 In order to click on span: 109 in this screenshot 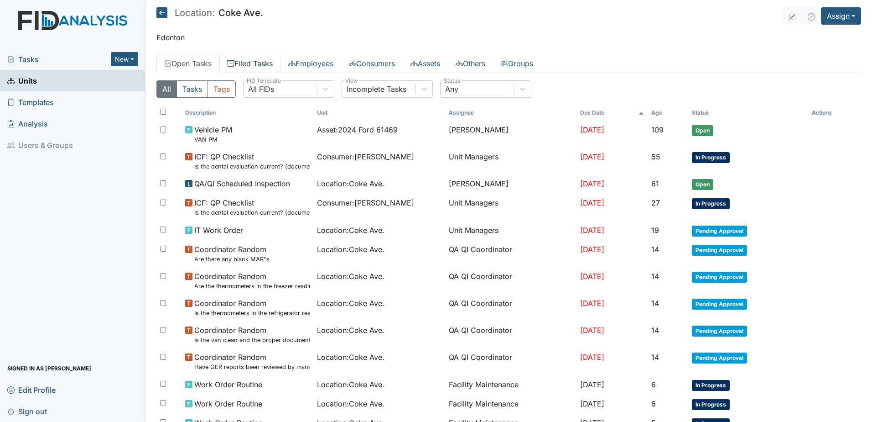, I will do `click(658, 130)`.